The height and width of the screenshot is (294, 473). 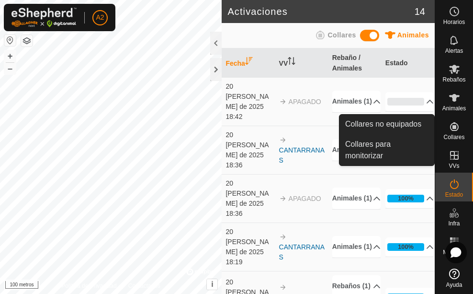 I want to click on img: Logotipo de Gallagher, so click(x=44, y=17).